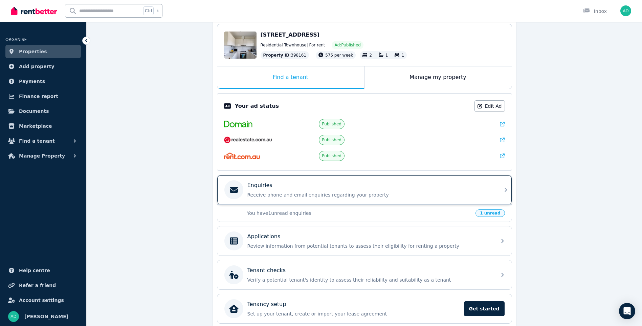 The width and height of the screenshot is (642, 326). Describe the element at coordinates (277, 55) in the screenshot. I see `span: Property ID` at that location.